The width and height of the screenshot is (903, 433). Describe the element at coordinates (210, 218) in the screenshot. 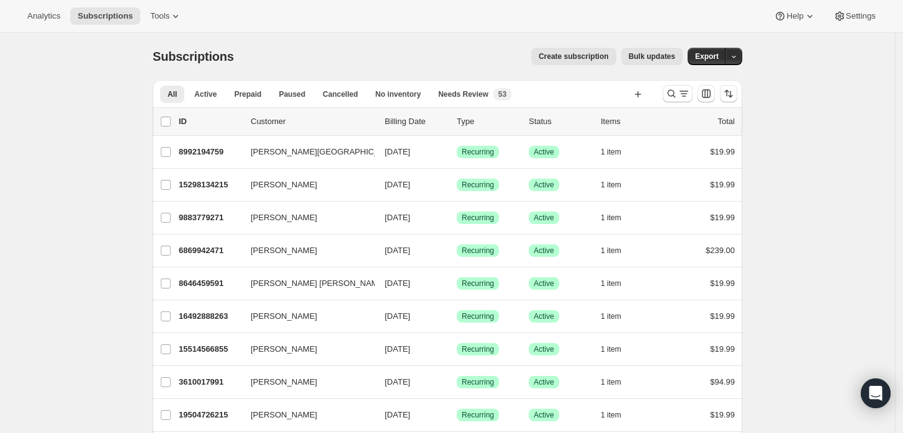

I see `p: 9883779271` at that location.